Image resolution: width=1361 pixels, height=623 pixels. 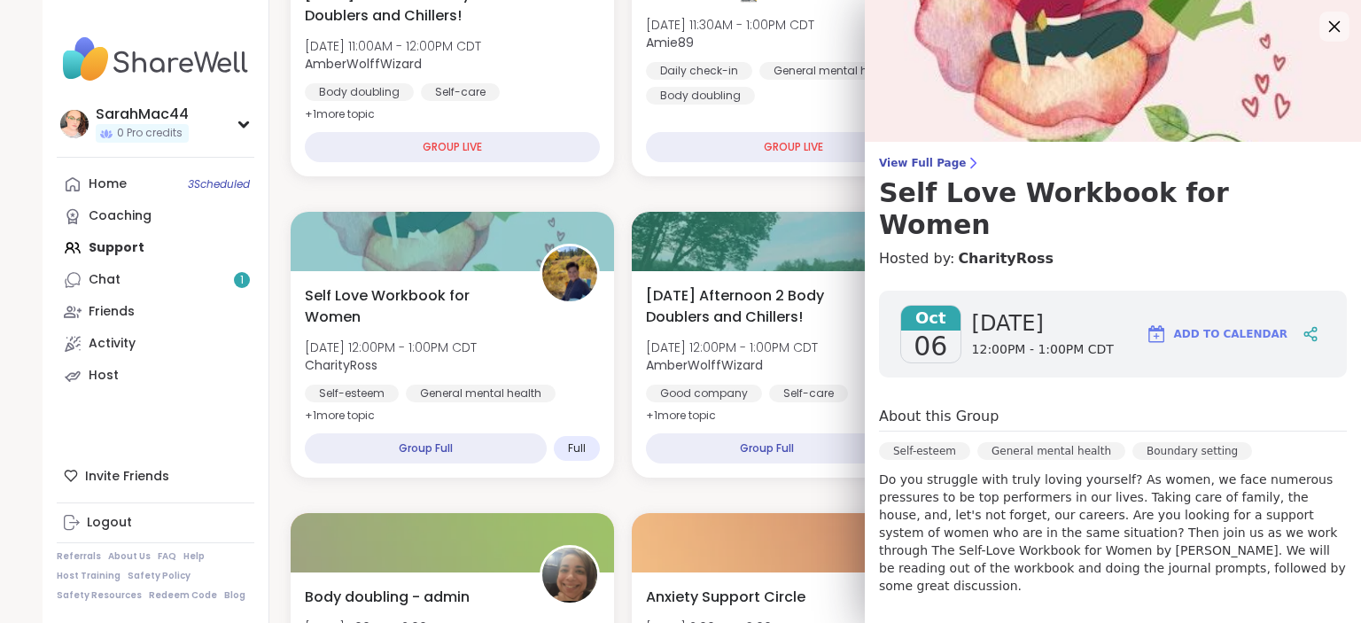 What do you see at coordinates (142, 114) in the screenshot?
I see `div: SarahMac44` at bounding box center [142, 114].